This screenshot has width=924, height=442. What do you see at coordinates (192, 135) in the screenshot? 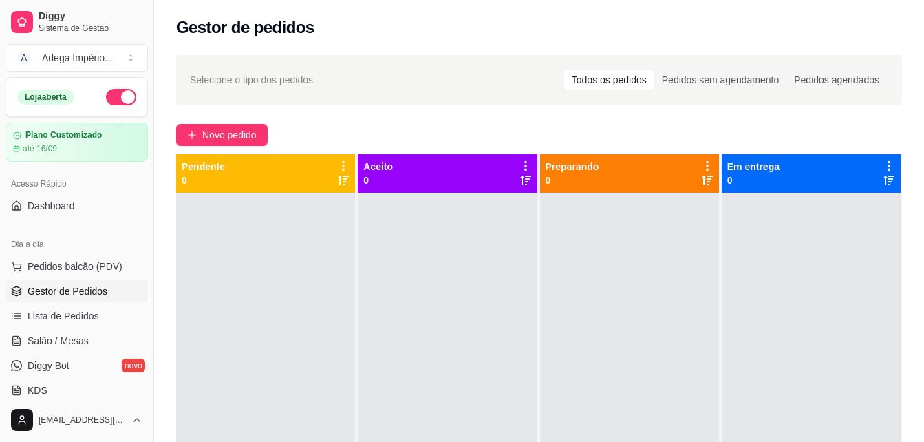
I see `span: plus` at bounding box center [192, 135].